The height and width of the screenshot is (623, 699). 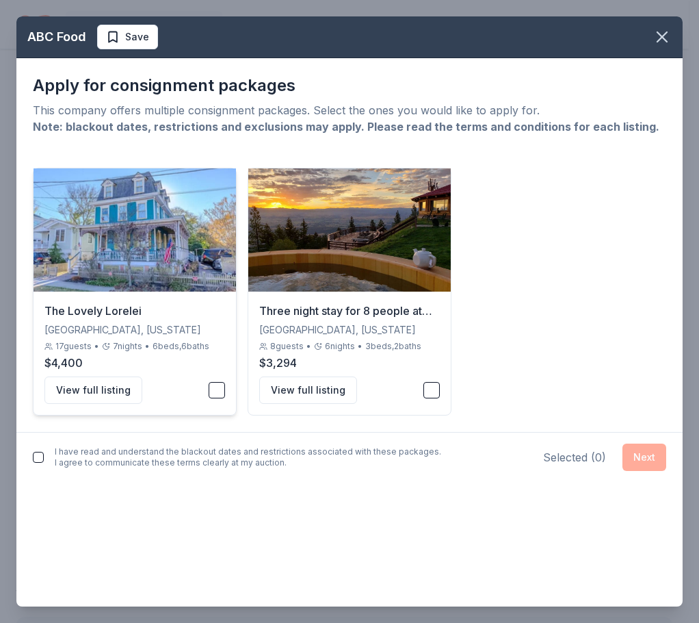 I want to click on div: Note: blackout dates, restrictions and exclusions may apply. Please read the terms and conditions..., so click(x=350, y=127).